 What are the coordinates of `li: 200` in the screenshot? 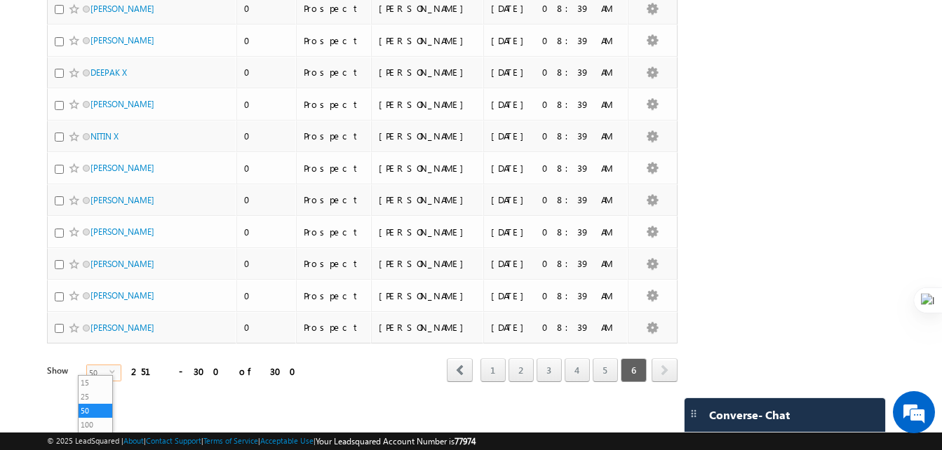 It's located at (95, 439).